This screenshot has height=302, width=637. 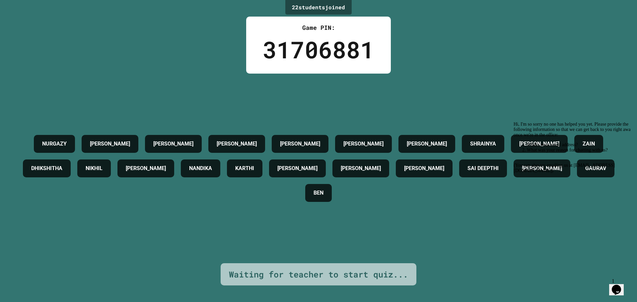 I want to click on span: 1, so click(x=4, y=5).